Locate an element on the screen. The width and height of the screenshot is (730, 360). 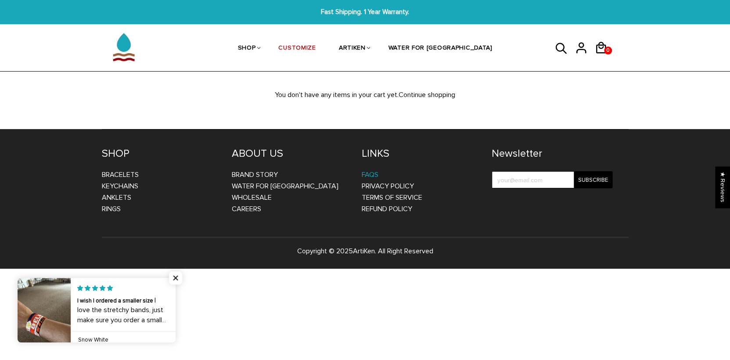
a: ARTIKEN is located at coordinates (352, 49).